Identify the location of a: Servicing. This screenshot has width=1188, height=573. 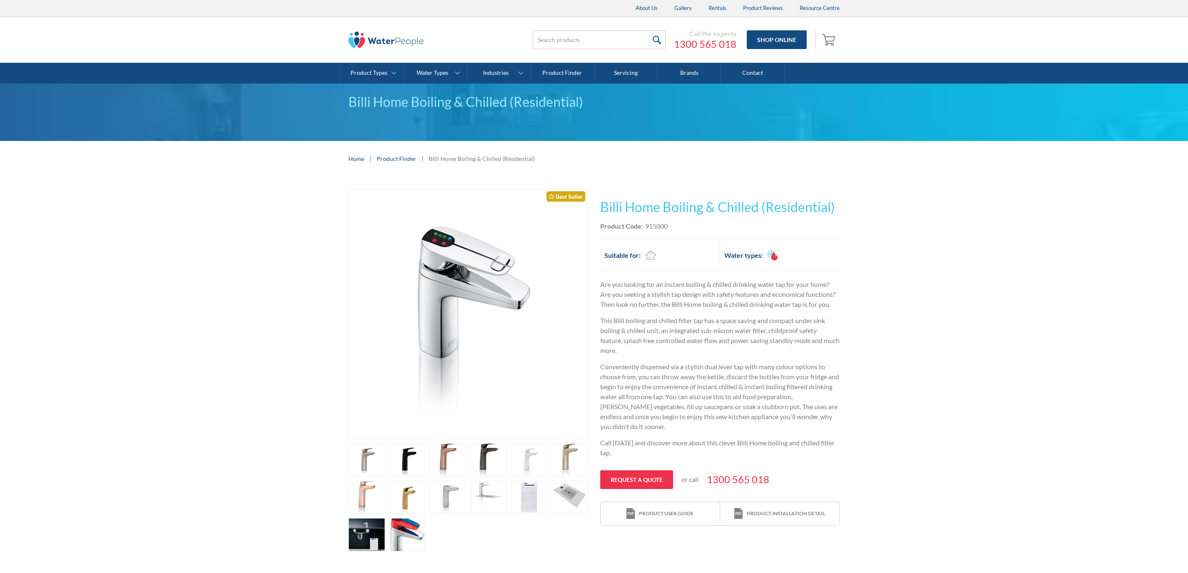
(626, 73).